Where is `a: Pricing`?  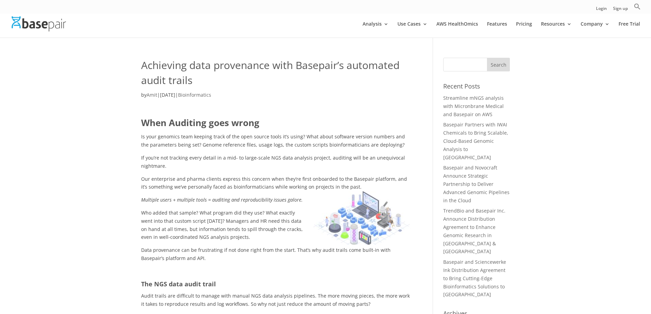 a: Pricing is located at coordinates (524, 29).